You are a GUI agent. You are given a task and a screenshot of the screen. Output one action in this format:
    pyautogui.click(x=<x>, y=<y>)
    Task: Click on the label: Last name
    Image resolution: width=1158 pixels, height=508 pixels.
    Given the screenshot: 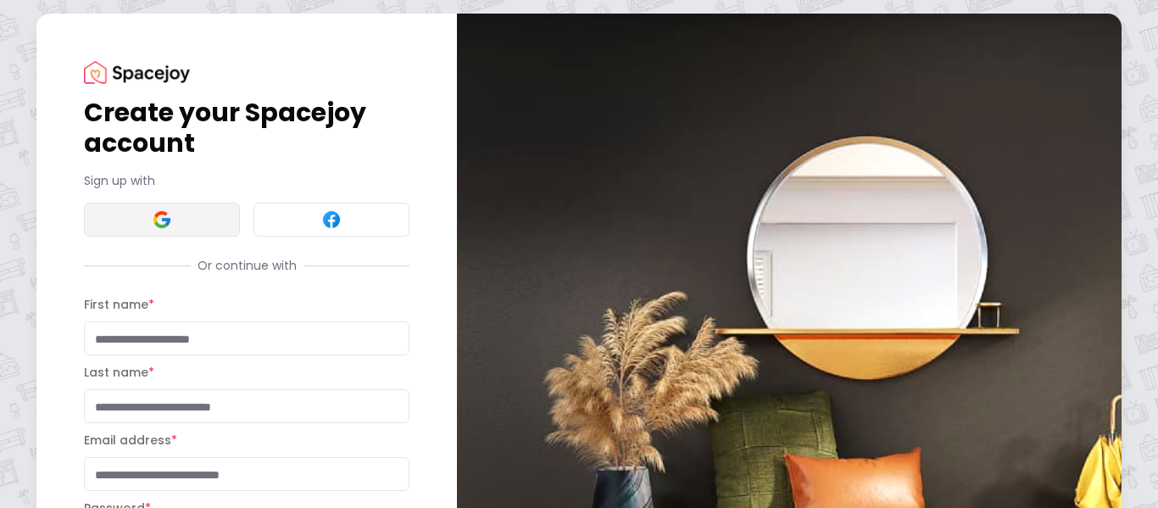 What is the action you would take?
    pyautogui.click(x=119, y=372)
    